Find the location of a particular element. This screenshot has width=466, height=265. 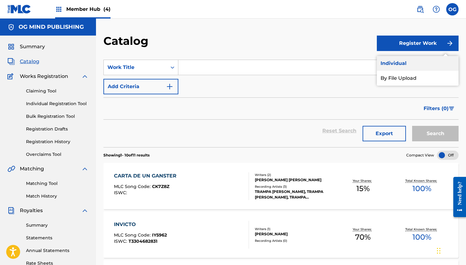

button: Export is located at coordinates (384, 134).